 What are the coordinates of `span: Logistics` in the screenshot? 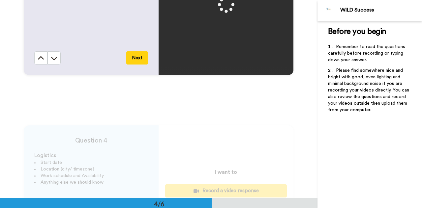 It's located at (45, 156).